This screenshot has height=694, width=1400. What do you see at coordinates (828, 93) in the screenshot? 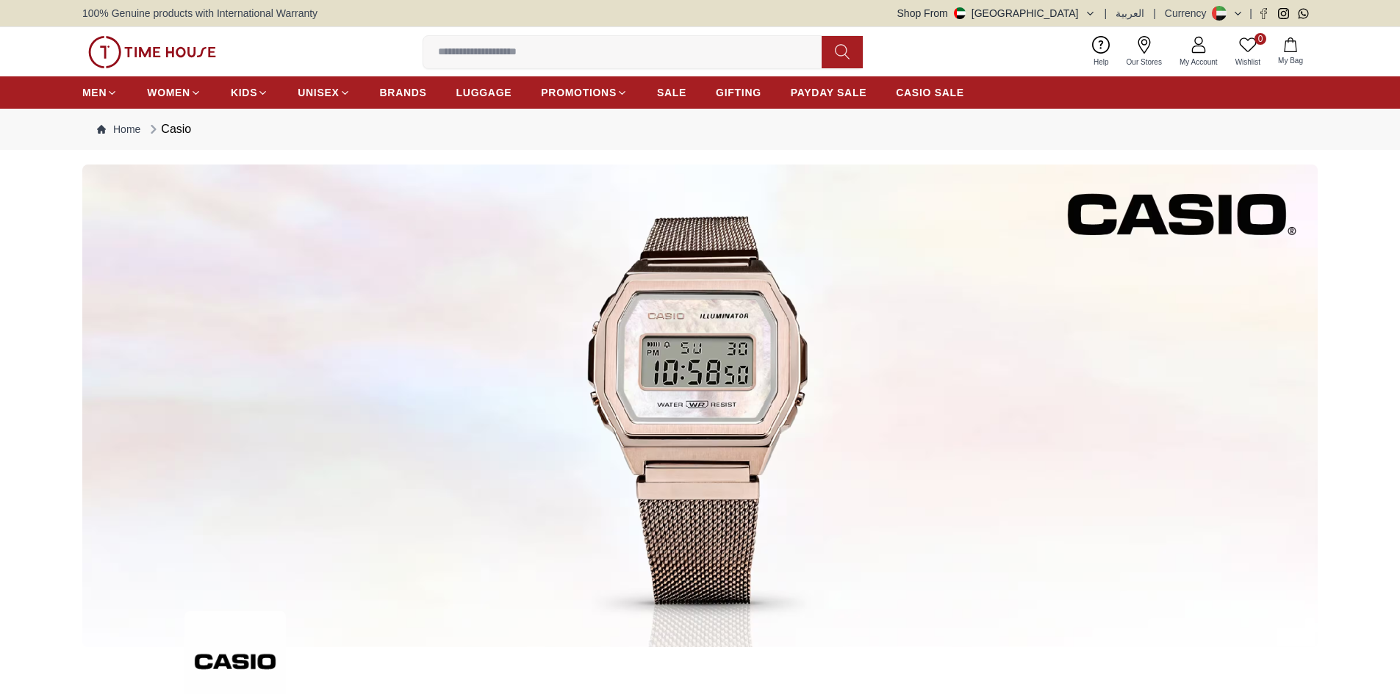
I see `a: PAYDAY SALE` at bounding box center [828, 93].